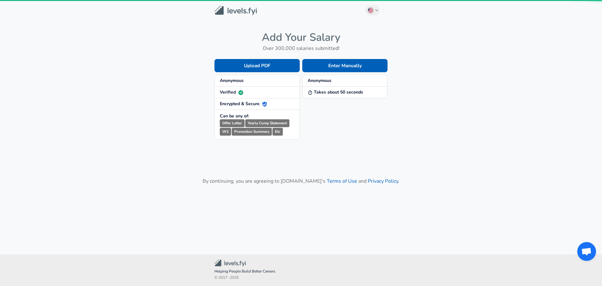  I want to click on strong: Encrypted & Secure, so click(243, 104).